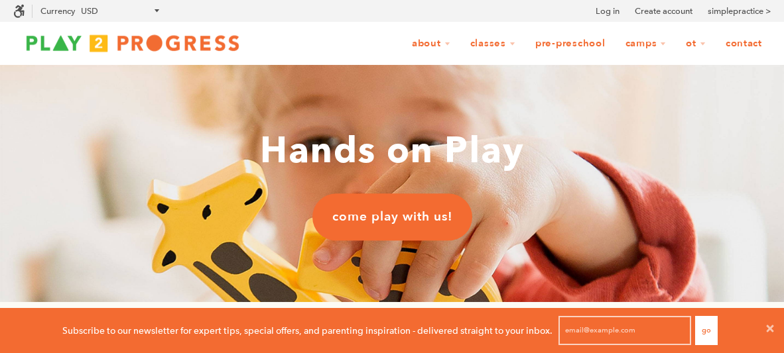  Describe the element at coordinates (58, 11) in the screenshot. I see `label: Currency` at that location.